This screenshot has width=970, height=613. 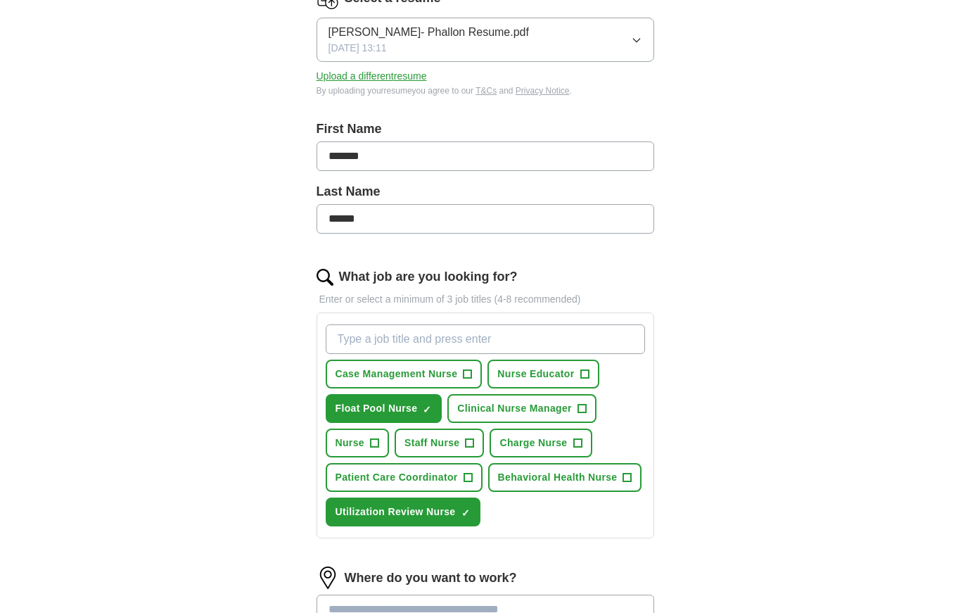 I want to click on button: Clinical Nurse Manager, so click(x=522, y=408).